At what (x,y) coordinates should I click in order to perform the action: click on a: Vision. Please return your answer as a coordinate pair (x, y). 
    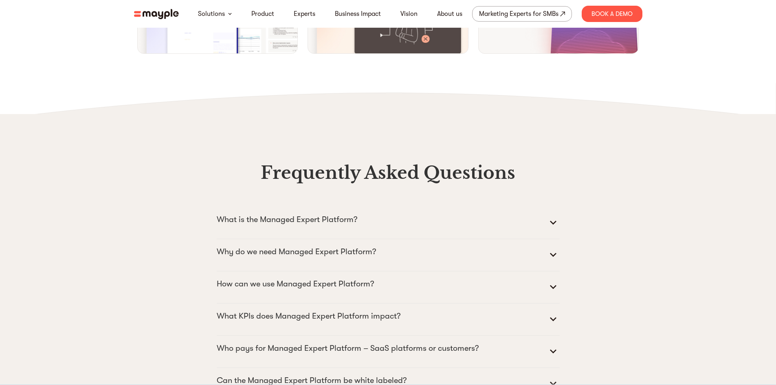
    Looking at the image, I should click on (409, 14).